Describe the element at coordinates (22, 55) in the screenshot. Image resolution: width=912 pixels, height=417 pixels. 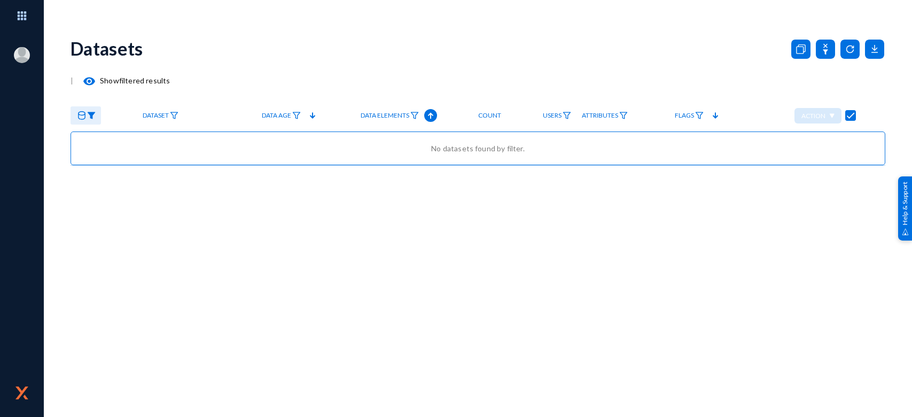
I see `img: blank-profile-picture.png` at that location.